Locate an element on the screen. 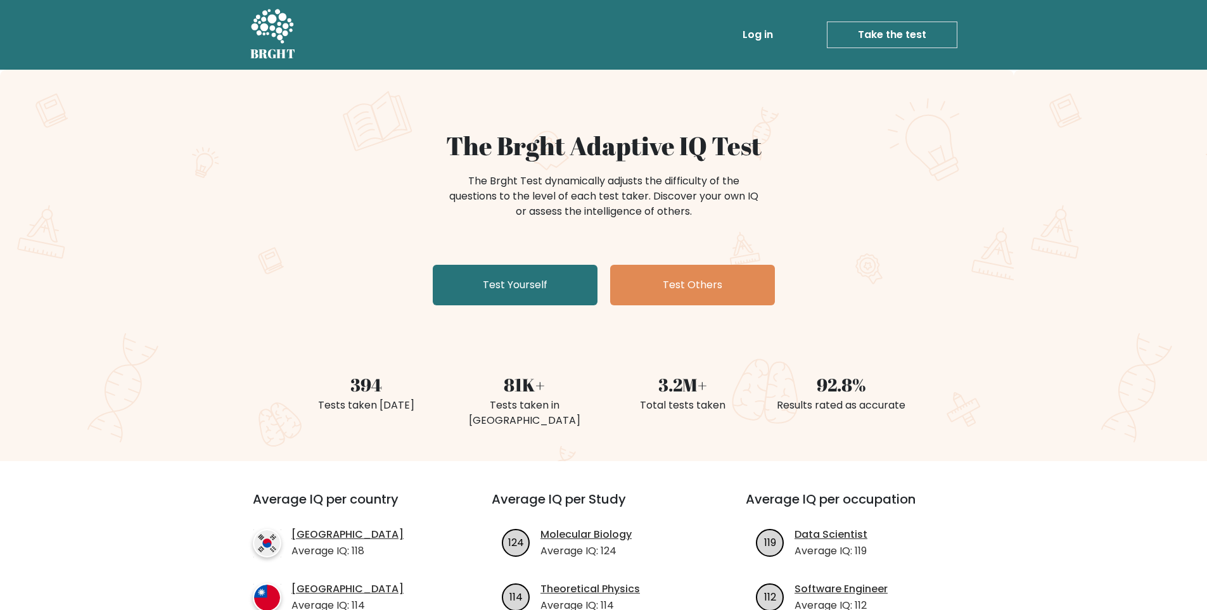  div: 92.8% is located at coordinates (842, 385).